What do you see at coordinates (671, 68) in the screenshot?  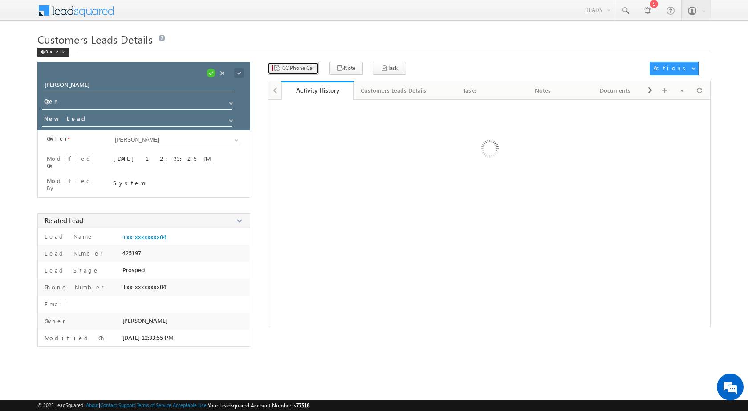 I see `div: Actions` at bounding box center [671, 68].